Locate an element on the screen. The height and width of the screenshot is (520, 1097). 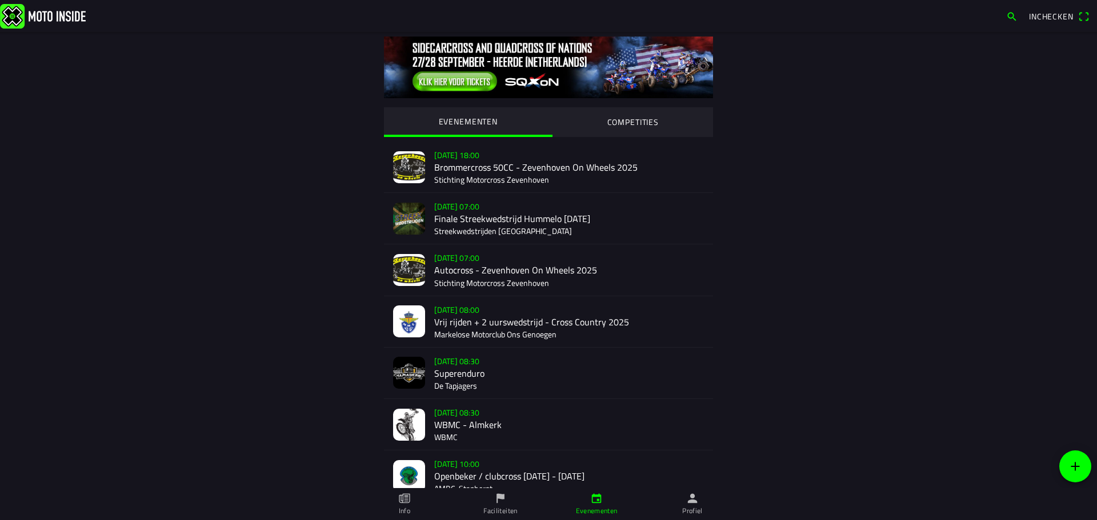
ion-icon: person is located at coordinates (692, 499).